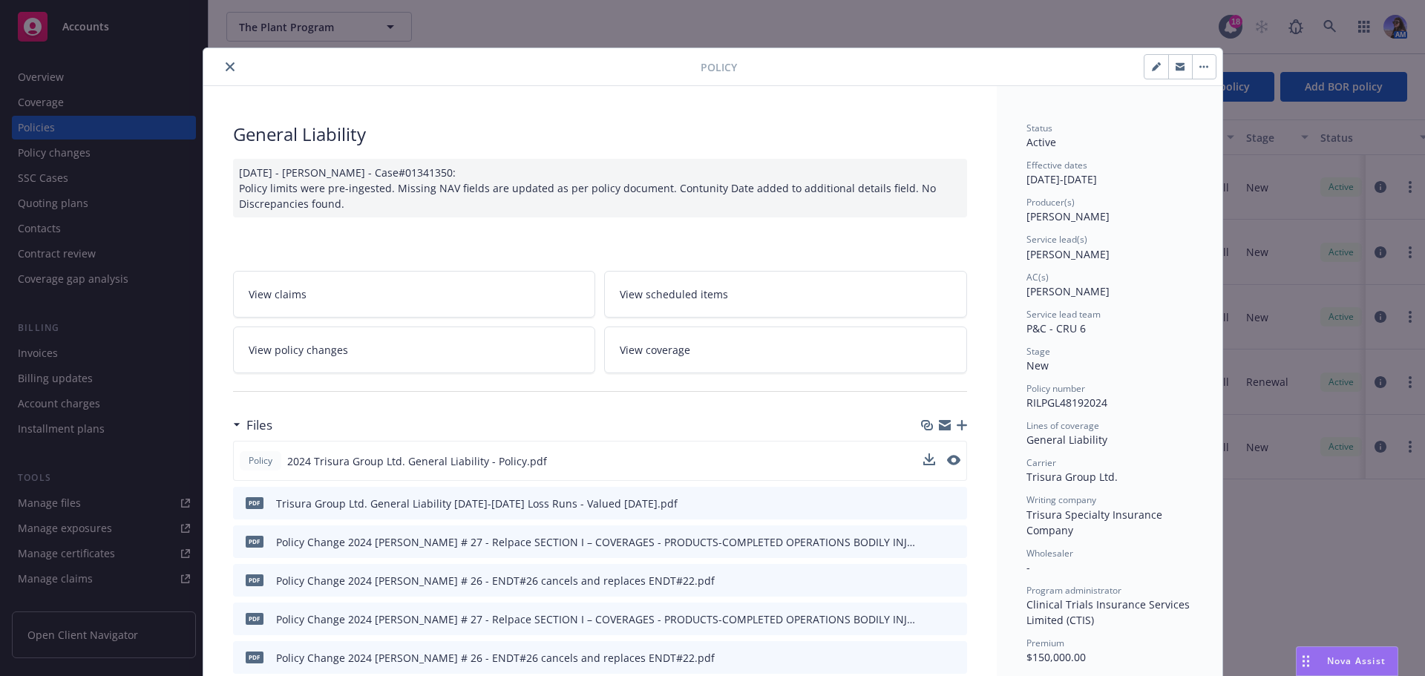 The image size is (1425, 676). I want to click on a: View claims, so click(414, 294).